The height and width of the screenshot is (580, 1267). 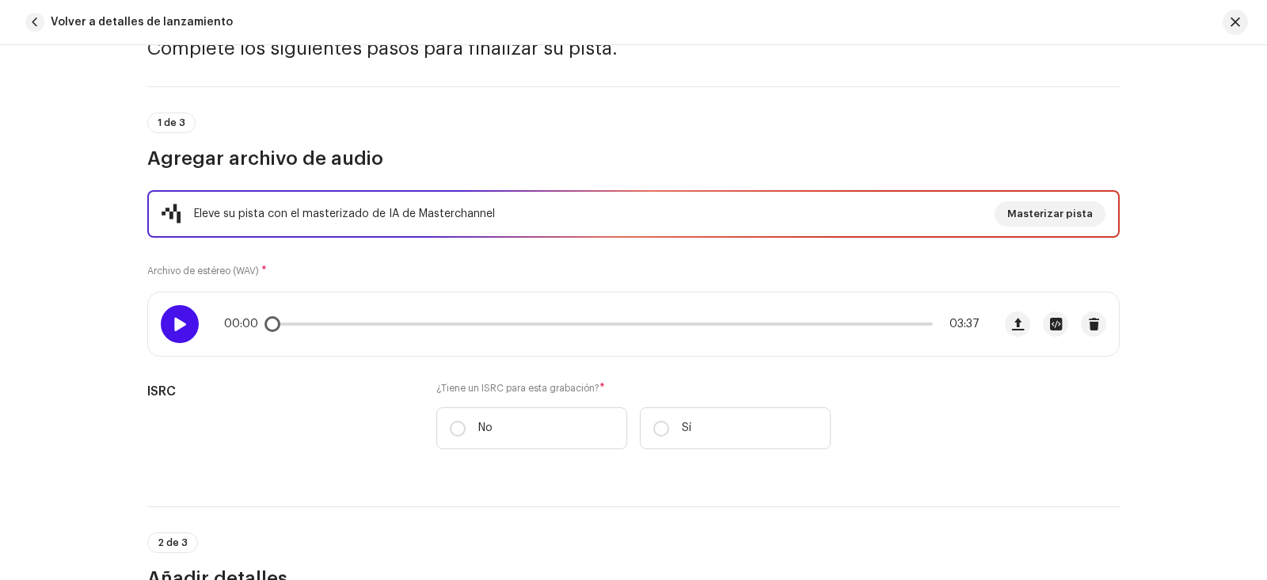 I want to click on button: Masterizar pista, so click(x=1050, y=214).